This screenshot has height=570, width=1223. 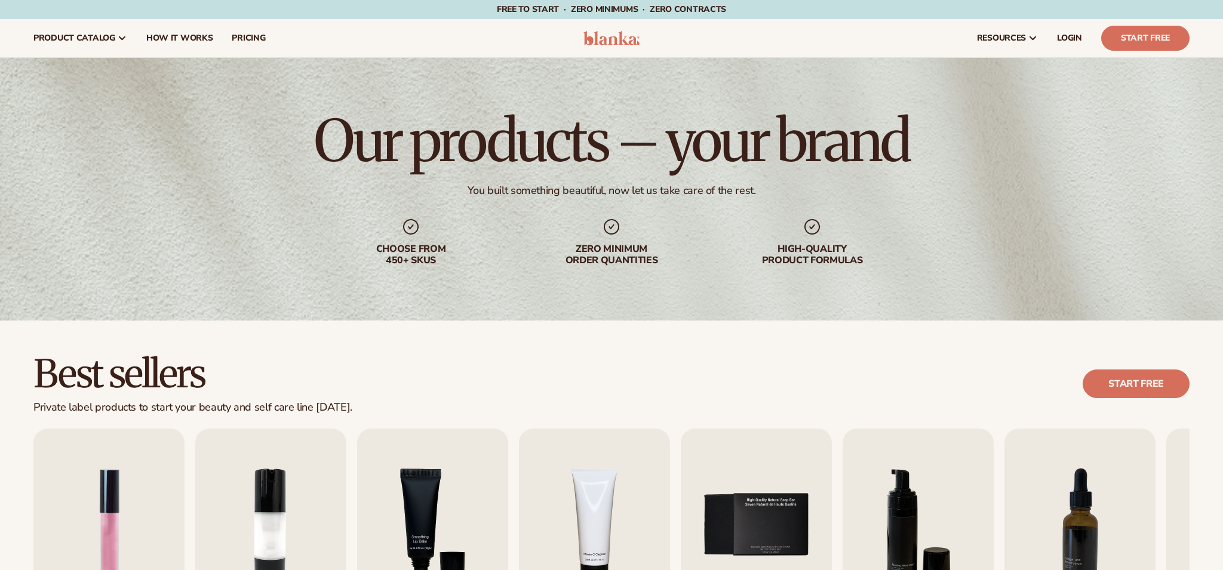 What do you see at coordinates (612, 38) in the screenshot?
I see `a: logo` at bounding box center [612, 38].